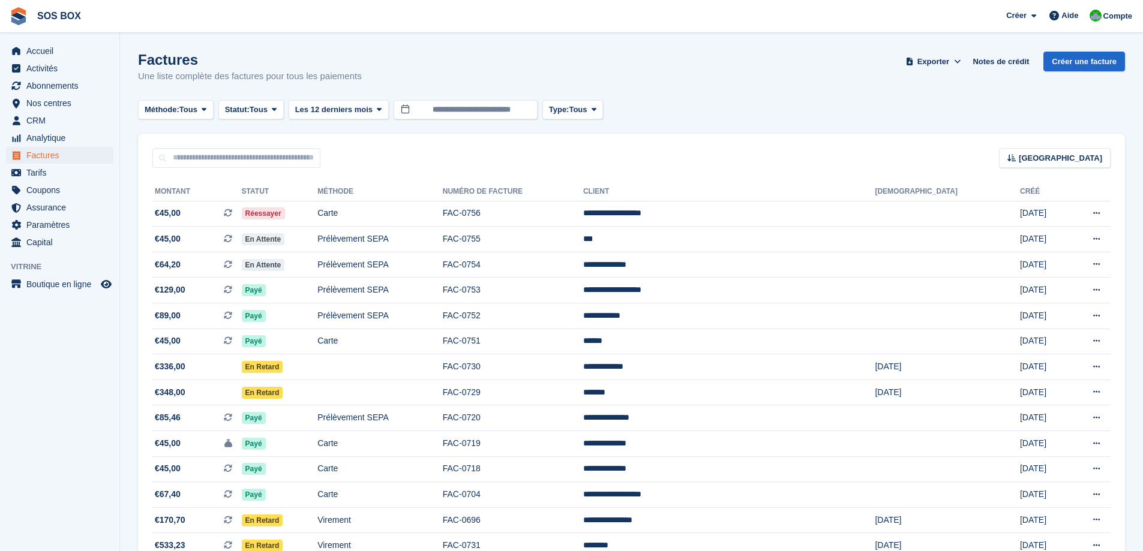 This screenshot has height=551, width=1143. Describe the element at coordinates (513, 444) in the screenshot. I see `td: FAC-0719` at that location.